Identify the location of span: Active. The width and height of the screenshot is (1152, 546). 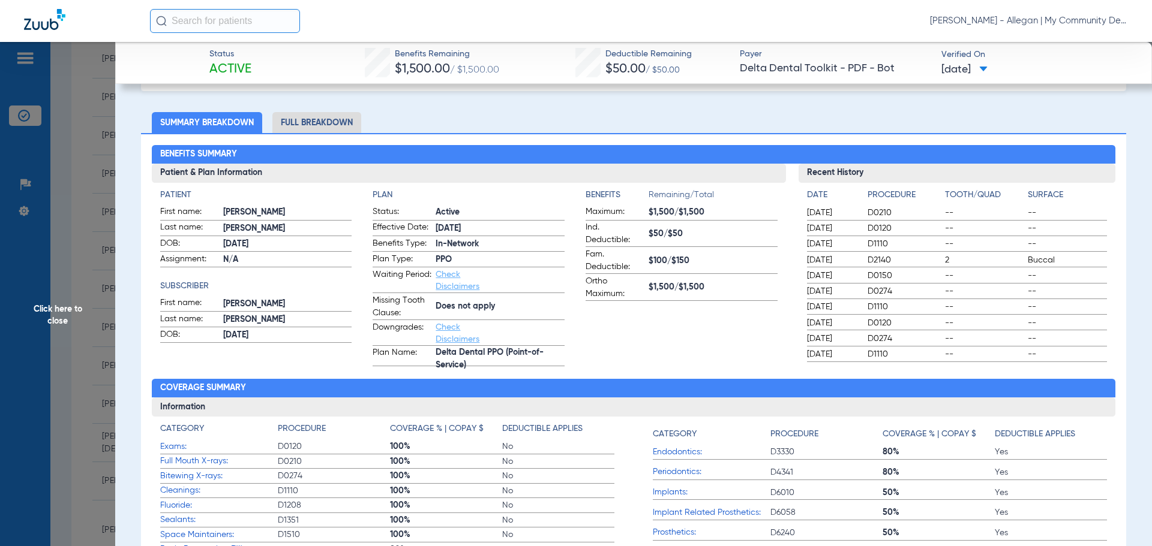
(500, 212).